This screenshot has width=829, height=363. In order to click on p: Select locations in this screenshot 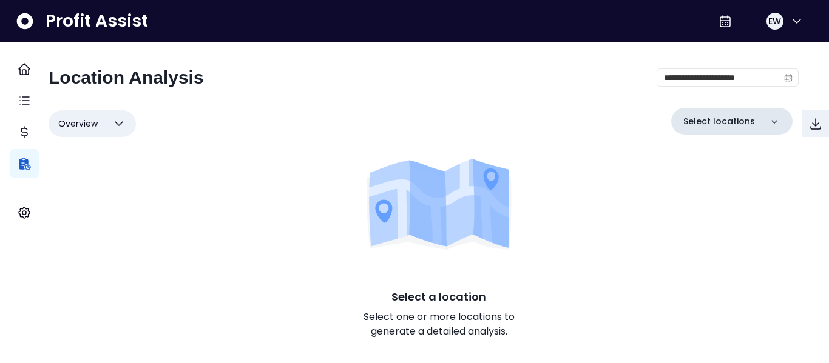, I will do `click(719, 121)`.